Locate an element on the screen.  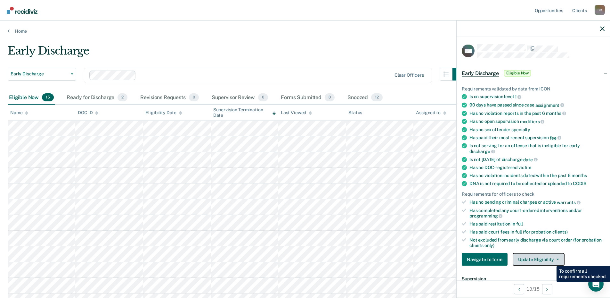
a: Navigate to form link is located at coordinates (486, 259).